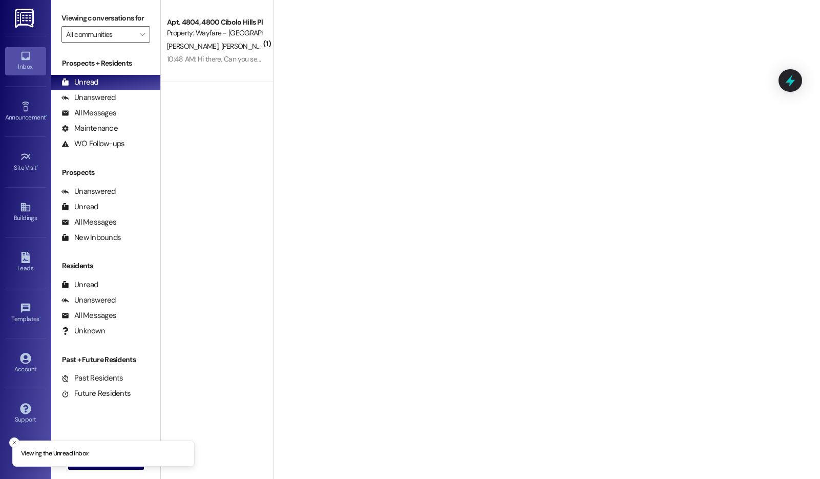 This screenshot has height=479, width=820. What do you see at coordinates (26, 313) in the screenshot?
I see `a: Templates •` at bounding box center [26, 313].